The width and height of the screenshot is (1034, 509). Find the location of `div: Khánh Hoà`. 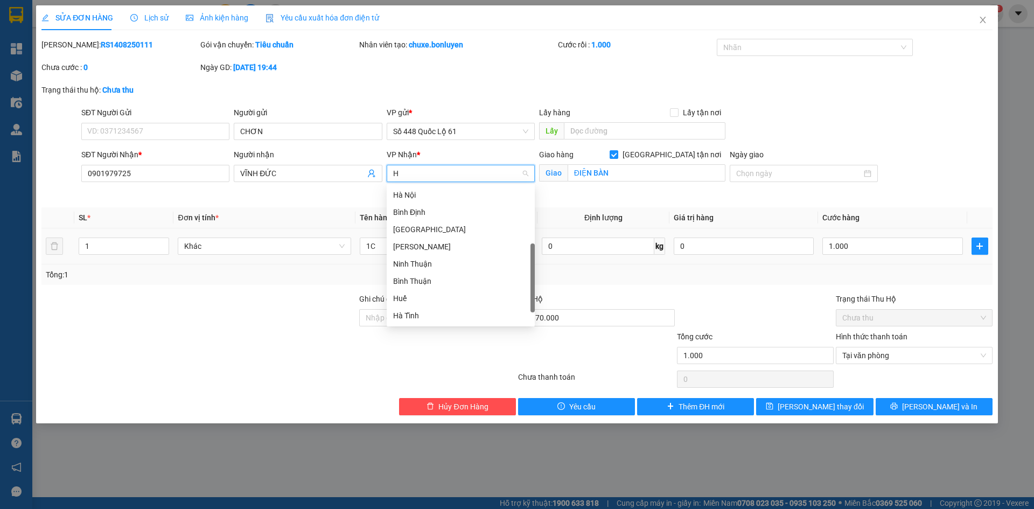

div: Khánh Hoà is located at coordinates (460, 247).